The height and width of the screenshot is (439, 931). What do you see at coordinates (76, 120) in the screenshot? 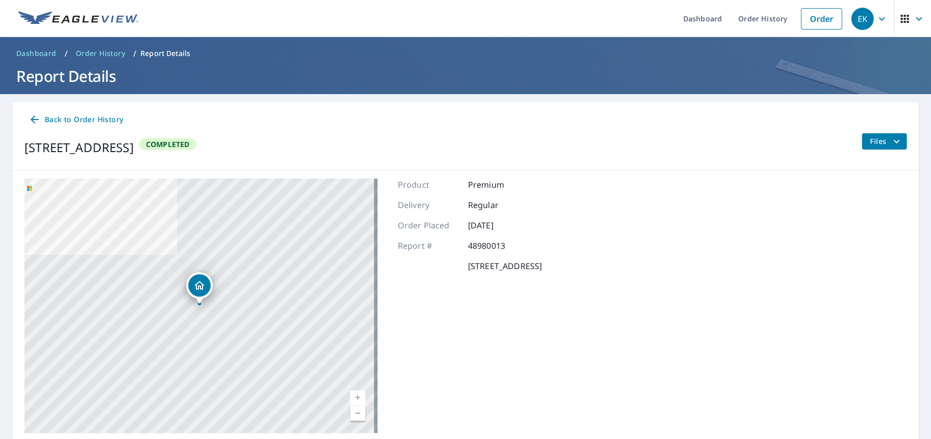
I see `a: Back to Order History` at bounding box center [76, 120].